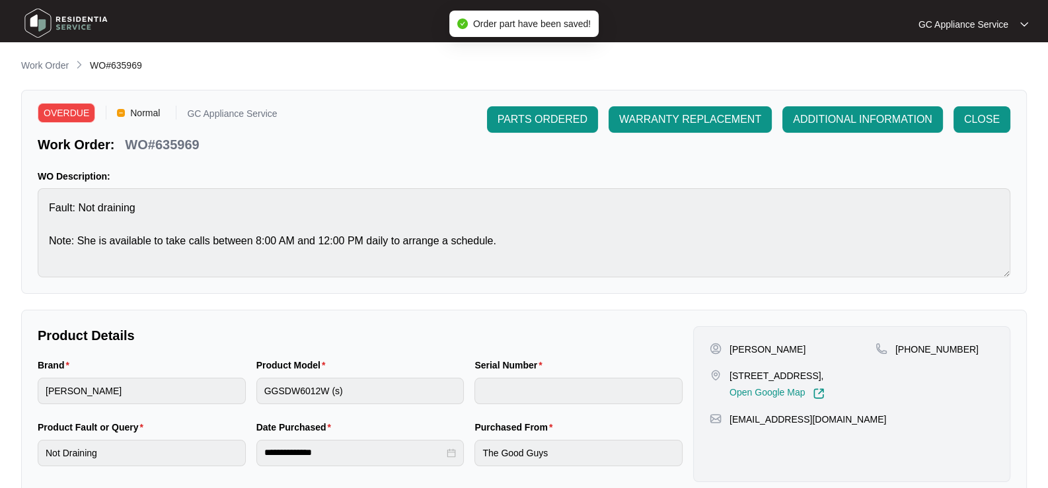 The height and width of the screenshot is (488, 1048). I want to click on span: check-circle, so click(462, 24).